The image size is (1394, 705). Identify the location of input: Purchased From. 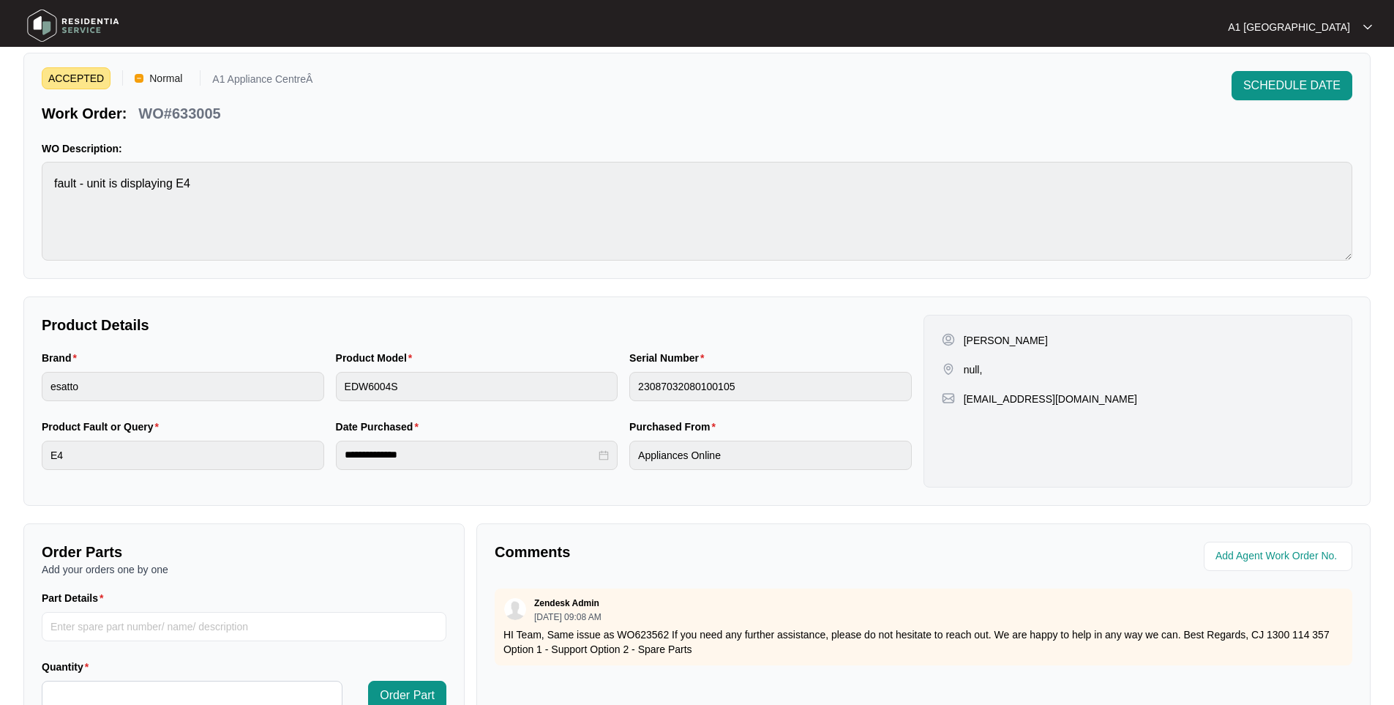
(771, 455).